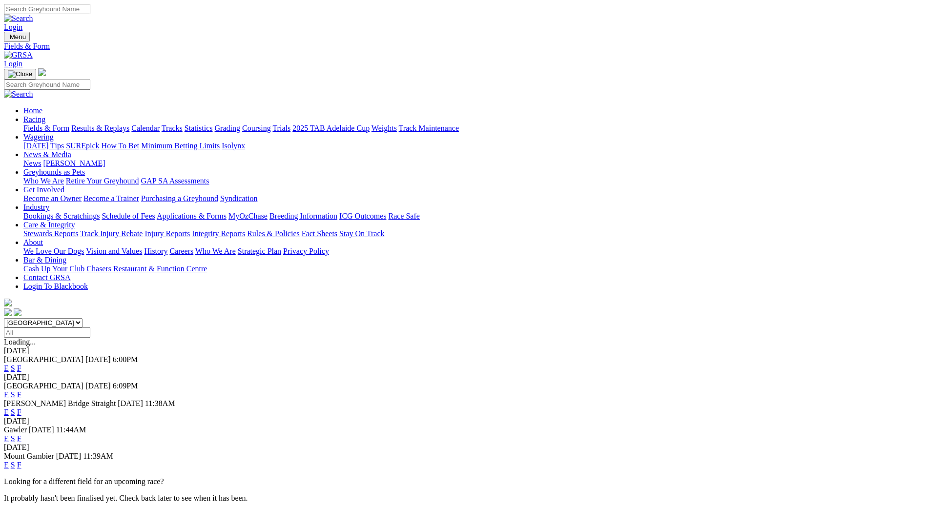 This screenshot has width=930, height=507. I want to click on a: Isolynx, so click(233, 146).